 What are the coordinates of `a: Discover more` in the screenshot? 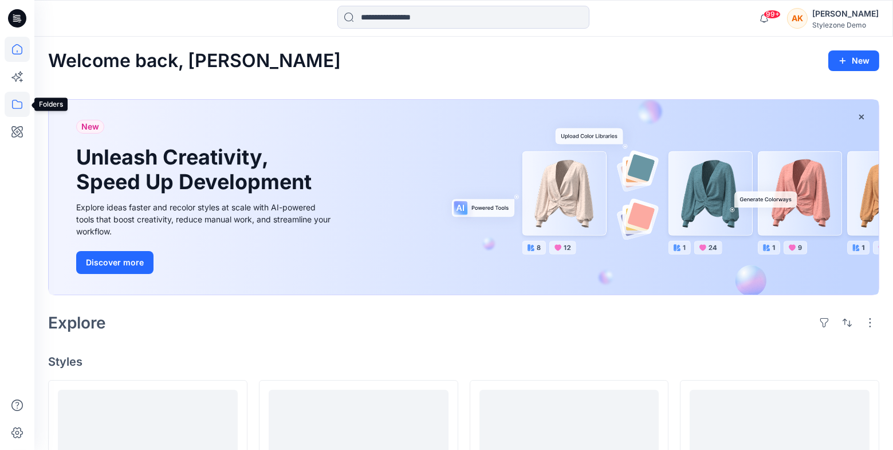 It's located at (205, 262).